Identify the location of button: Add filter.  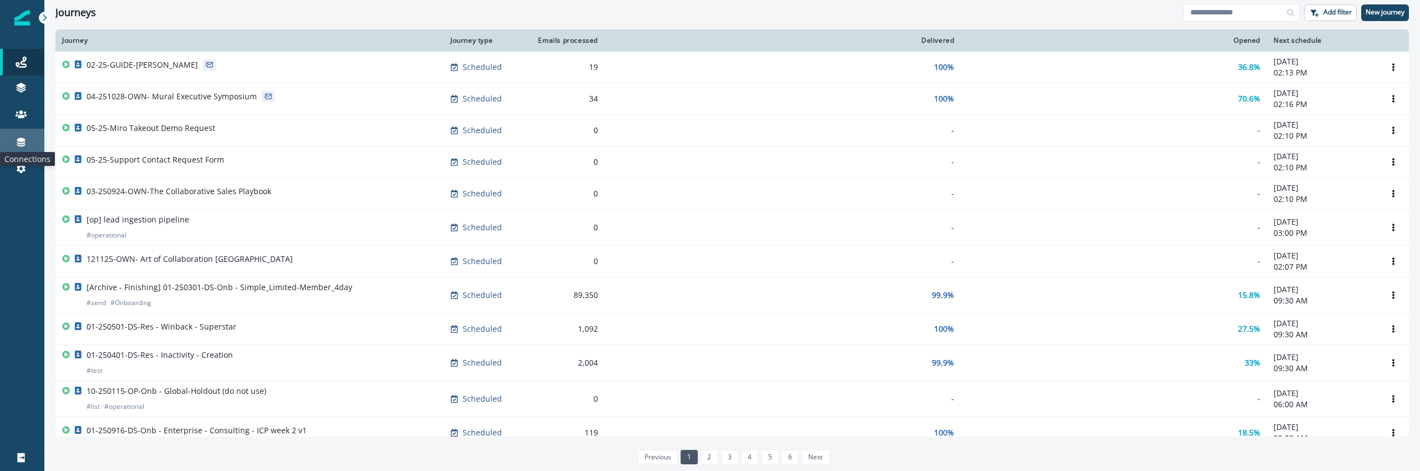
(1330, 13).